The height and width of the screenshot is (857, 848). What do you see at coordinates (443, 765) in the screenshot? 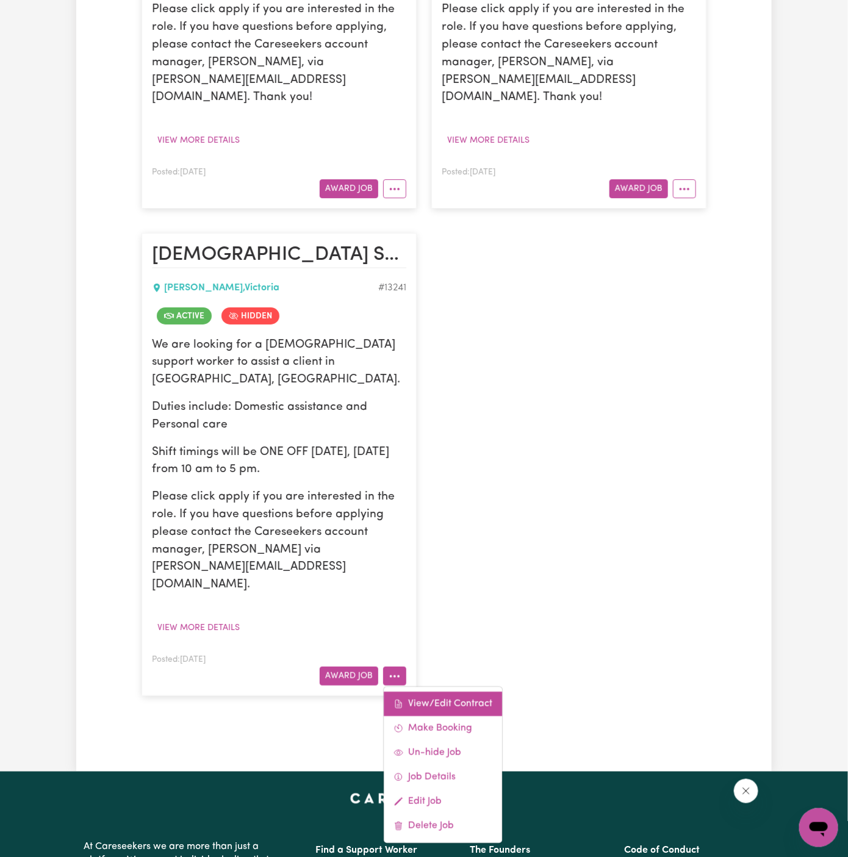
I see `div: More options` at bounding box center [443, 765].